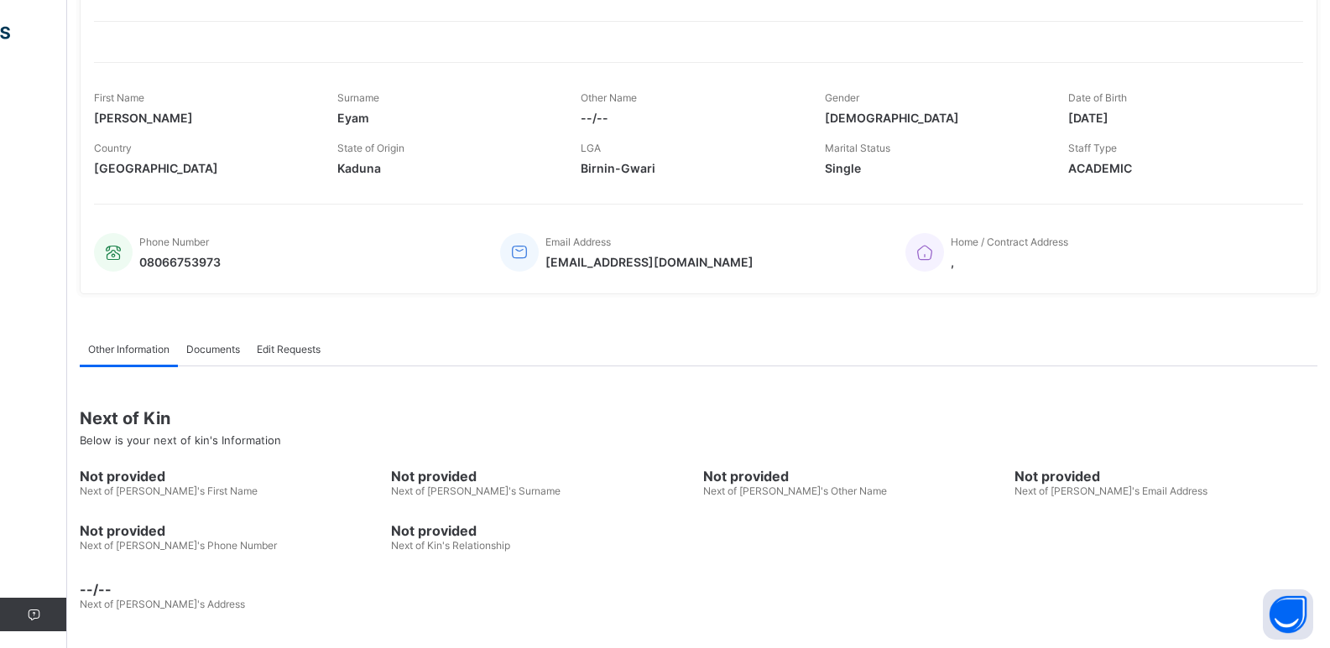 This screenshot has width=1330, height=648. I want to click on span: Eyam, so click(446, 117).